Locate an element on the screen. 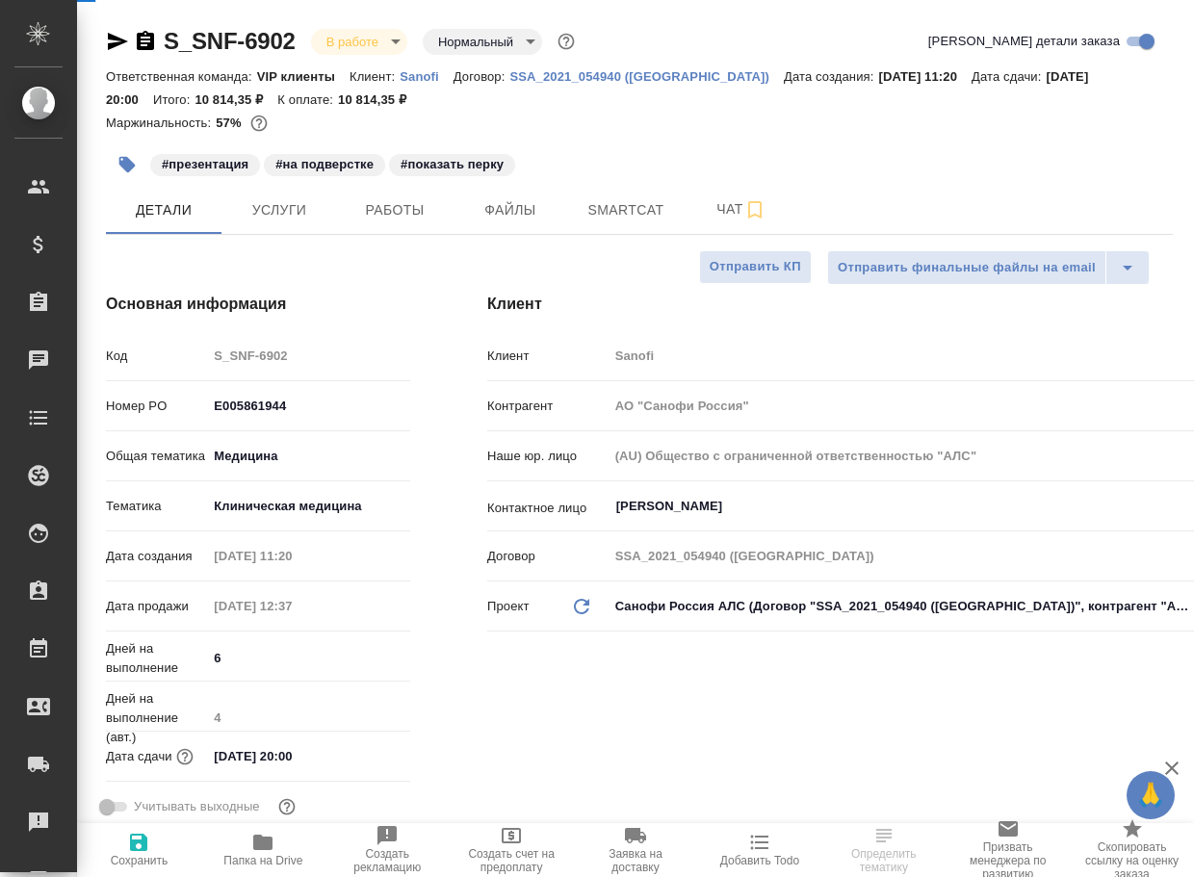 The height and width of the screenshot is (877, 1194). span: Детали is located at coordinates (164, 210).